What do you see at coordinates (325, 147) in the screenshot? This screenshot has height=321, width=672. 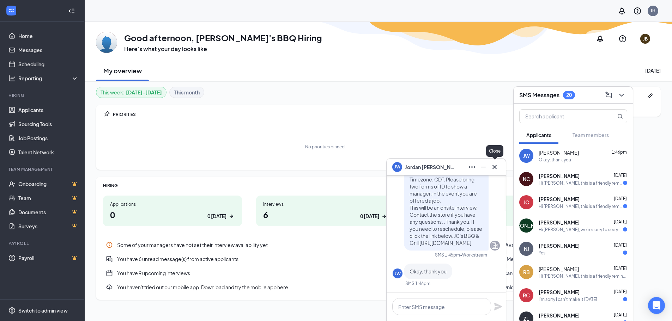 I see `div: No priorities pinned.` at bounding box center [325, 147].